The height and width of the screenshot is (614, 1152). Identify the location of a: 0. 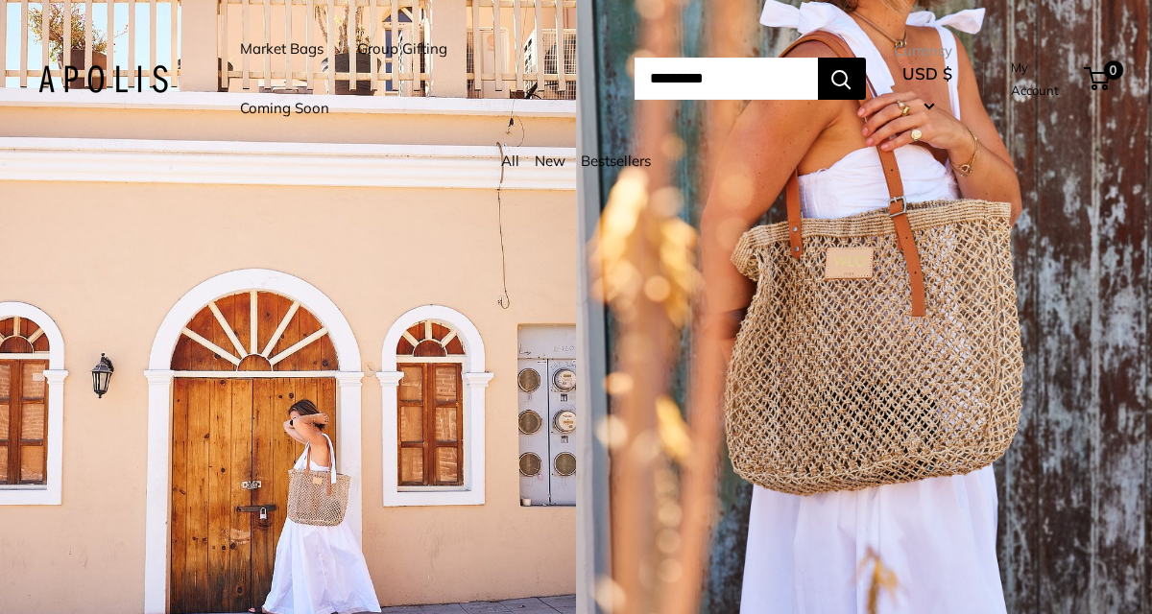
(1097, 79).